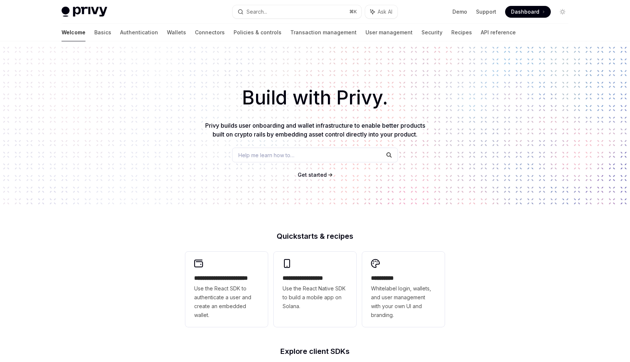  Describe the element at coordinates (257, 12) in the screenshot. I see `div: Search...` at that location.